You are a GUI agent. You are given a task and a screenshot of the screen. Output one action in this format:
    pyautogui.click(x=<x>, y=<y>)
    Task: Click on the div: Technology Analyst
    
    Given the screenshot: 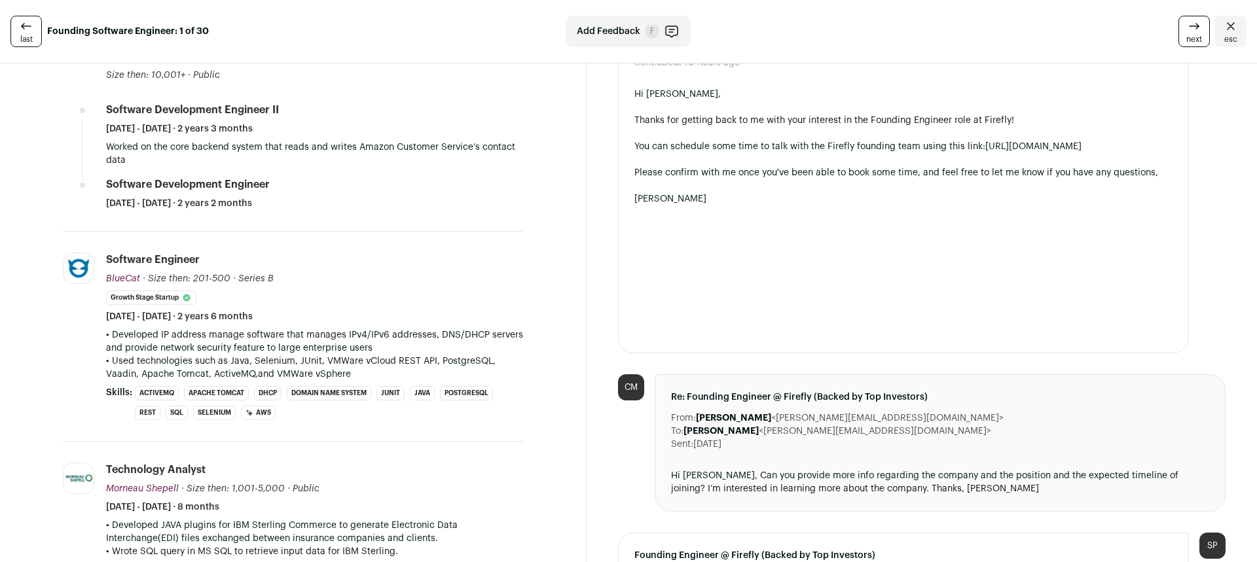 What is the action you would take?
    pyautogui.click(x=156, y=470)
    